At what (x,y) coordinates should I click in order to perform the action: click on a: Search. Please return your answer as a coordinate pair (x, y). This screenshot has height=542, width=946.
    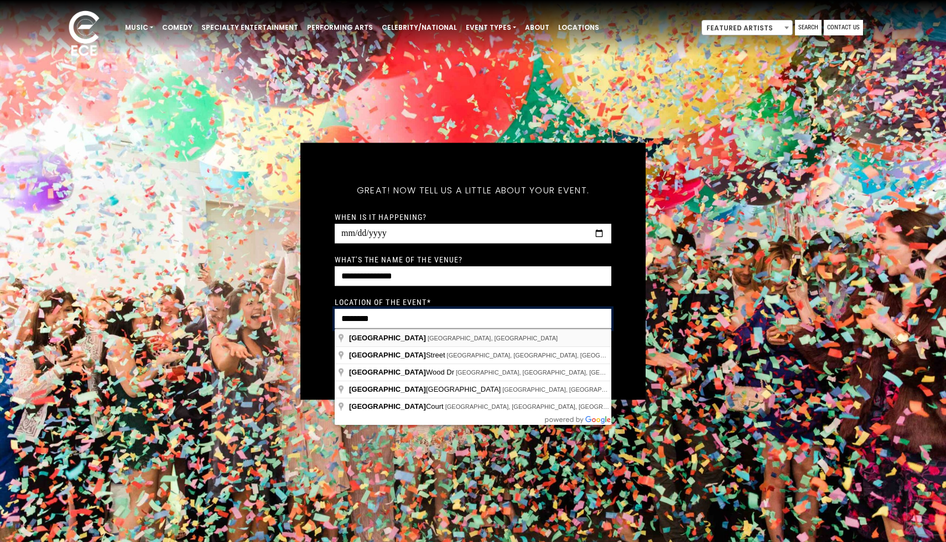
    Looking at the image, I should click on (808, 28).